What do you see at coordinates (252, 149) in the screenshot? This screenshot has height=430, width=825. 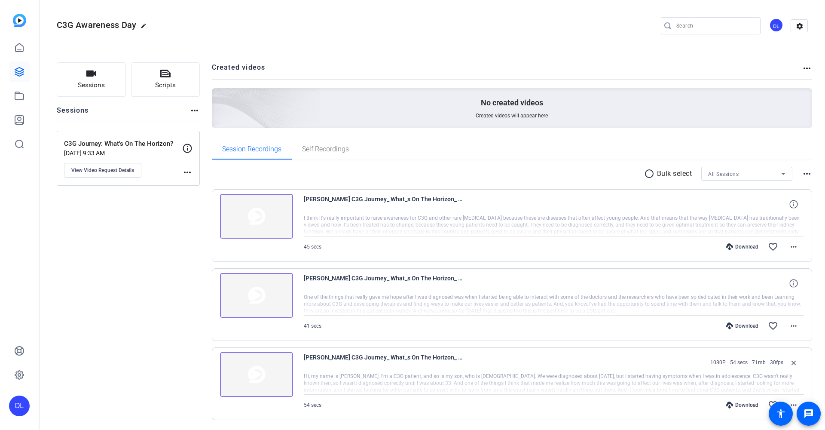 I see `span: Session Recordings` at bounding box center [252, 149].